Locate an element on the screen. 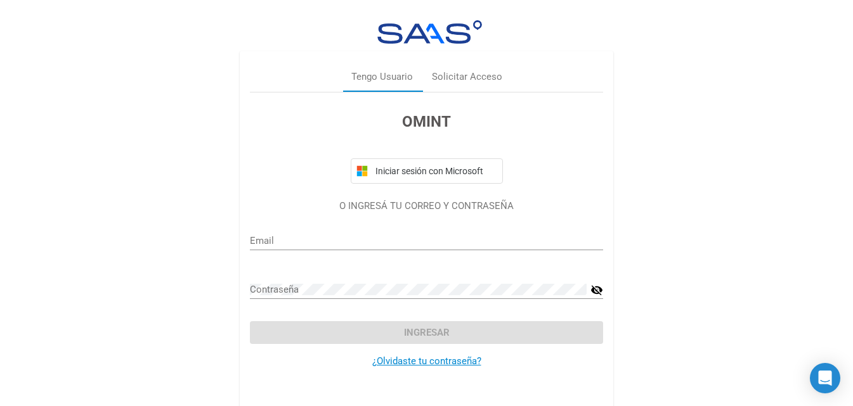 The width and height of the screenshot is (853, 406). div: Open Intercom Messenger is located at coordinates (825, 378).